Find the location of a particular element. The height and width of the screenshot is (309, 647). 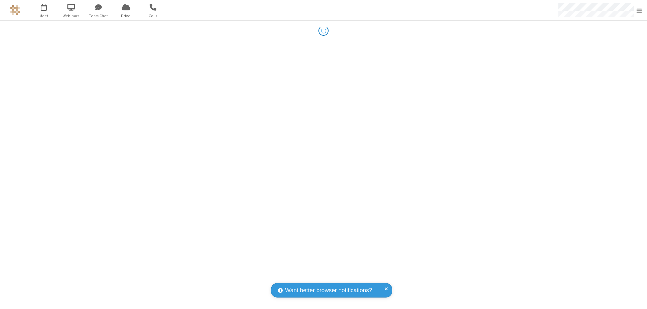

span: Team Chat is located at coordinates (98, 16).